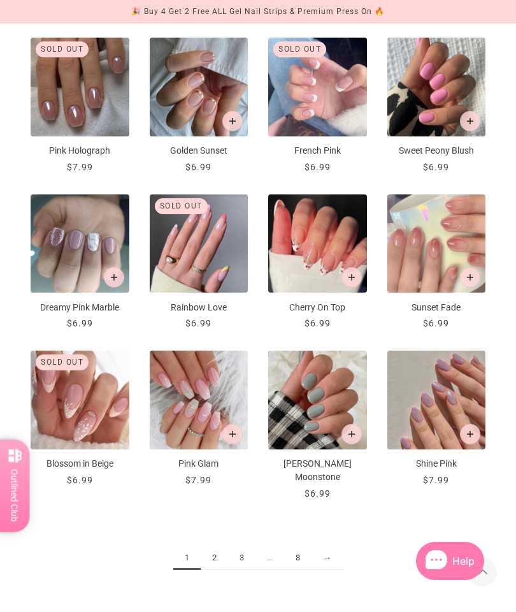 Image resolution: width=516 pixels, height=612 pixels. Describe the element at coordinates (199, 419) in the screenshot. I see `a: Pink Glam` at that location.